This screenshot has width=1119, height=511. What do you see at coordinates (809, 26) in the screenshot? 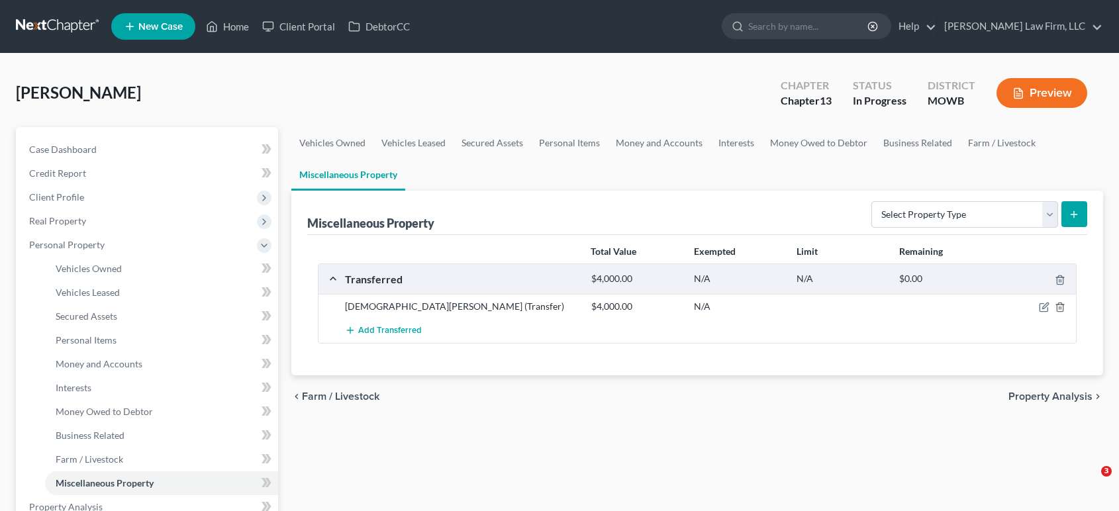
I see `input: Search by name...` at bounding box center [809, 26].